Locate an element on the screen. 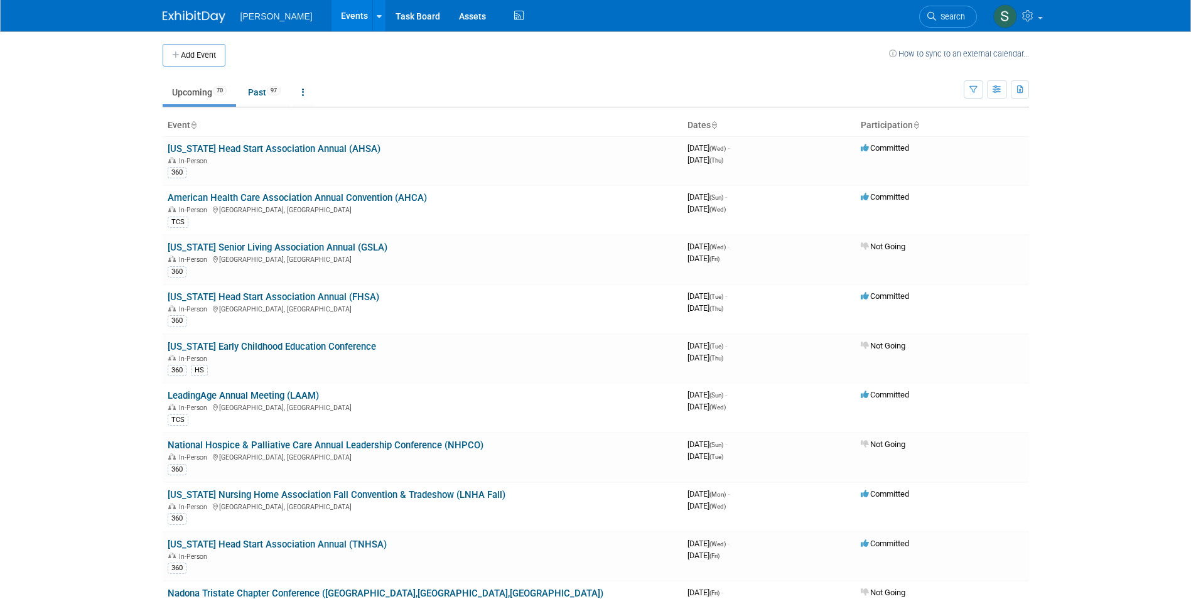  a: National Hospice & Palliative Care Annual Leadership Conference (NHPCO) is located at coordinates (325, 445).